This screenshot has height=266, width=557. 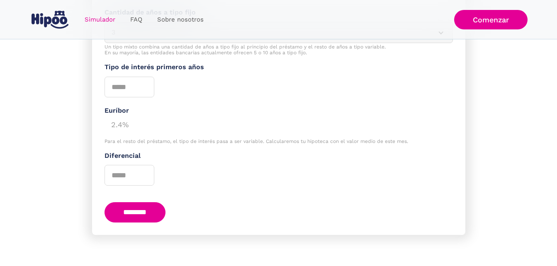 What do you see at coordinates (50, 19) in the screenshot?
I see `a: home` at bounding box center [50, 19].